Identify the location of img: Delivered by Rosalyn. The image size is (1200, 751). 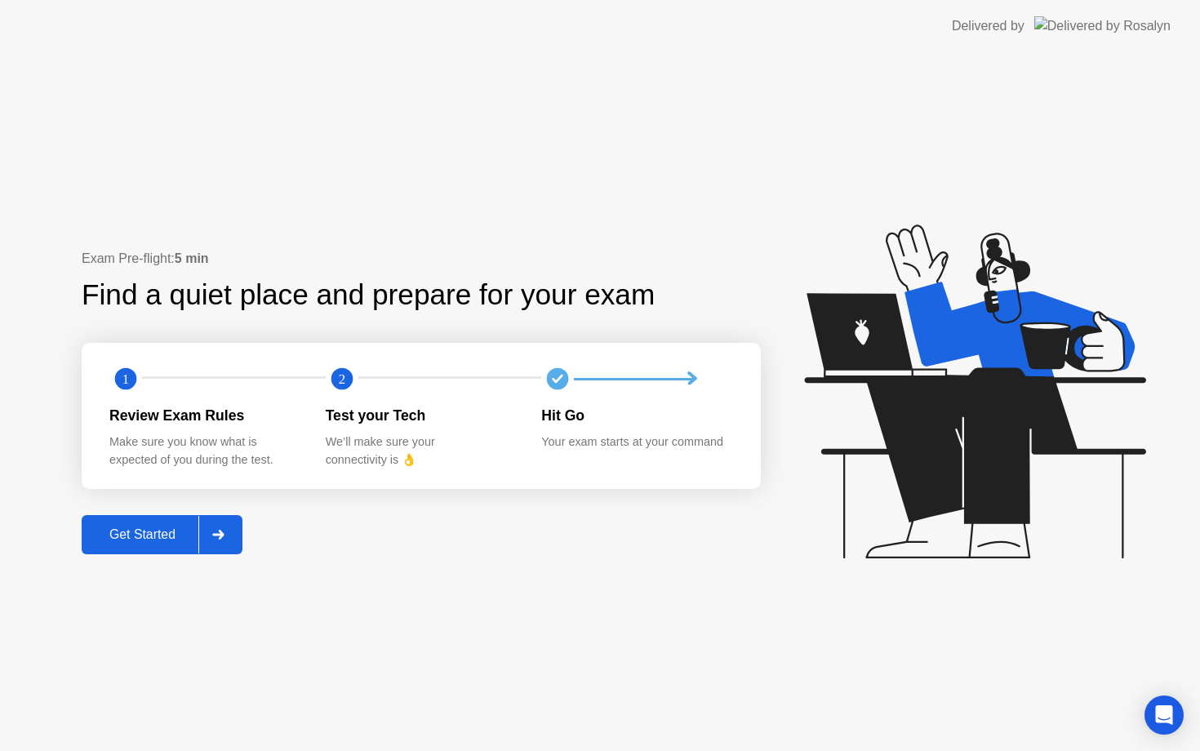
(1102, 25).